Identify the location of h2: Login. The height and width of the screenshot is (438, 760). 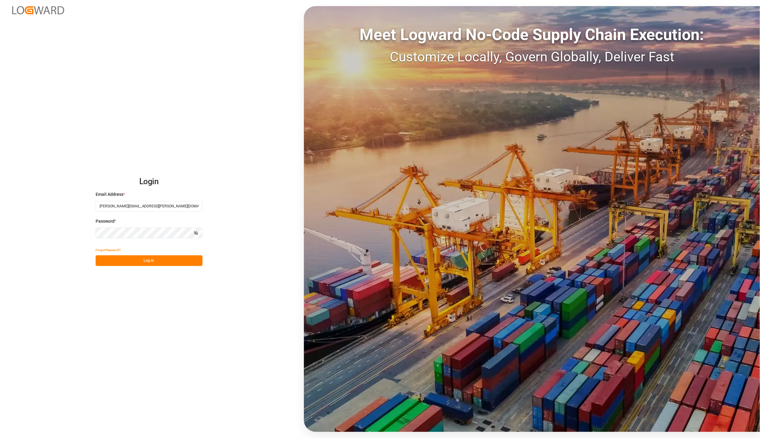
(149, 182).